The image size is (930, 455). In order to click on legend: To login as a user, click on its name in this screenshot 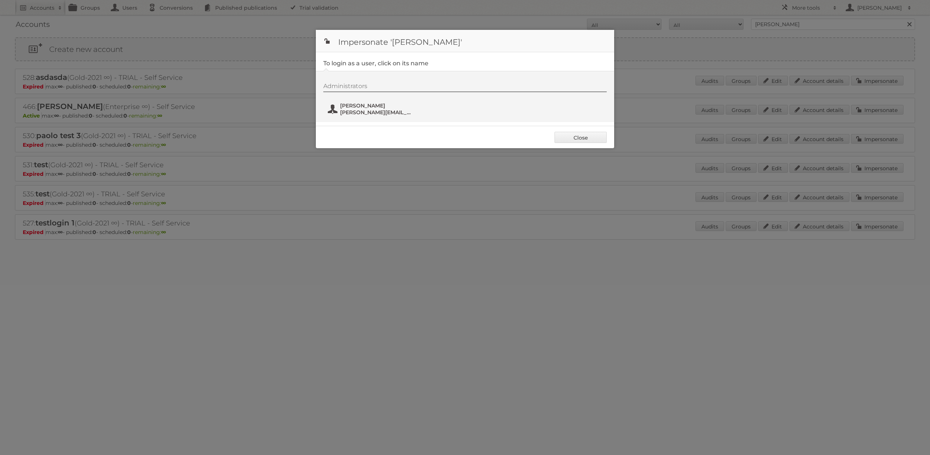, I will do `click(376, 63)`.